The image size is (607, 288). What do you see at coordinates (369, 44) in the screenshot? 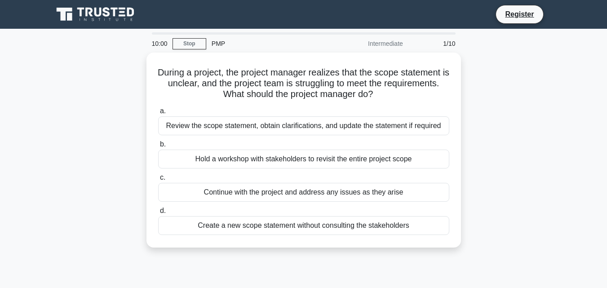
I see `div: Intermediate` at bounding box center [369, 44].